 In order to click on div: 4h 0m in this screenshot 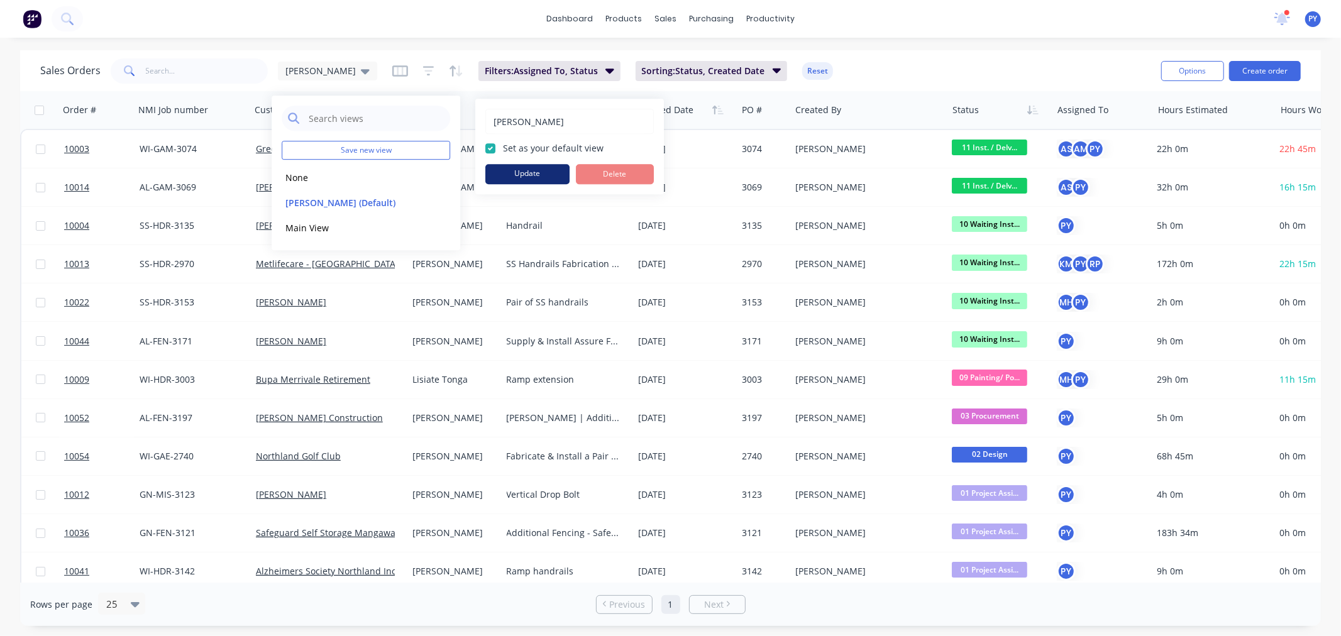, I will do `click(1211, 495)`.